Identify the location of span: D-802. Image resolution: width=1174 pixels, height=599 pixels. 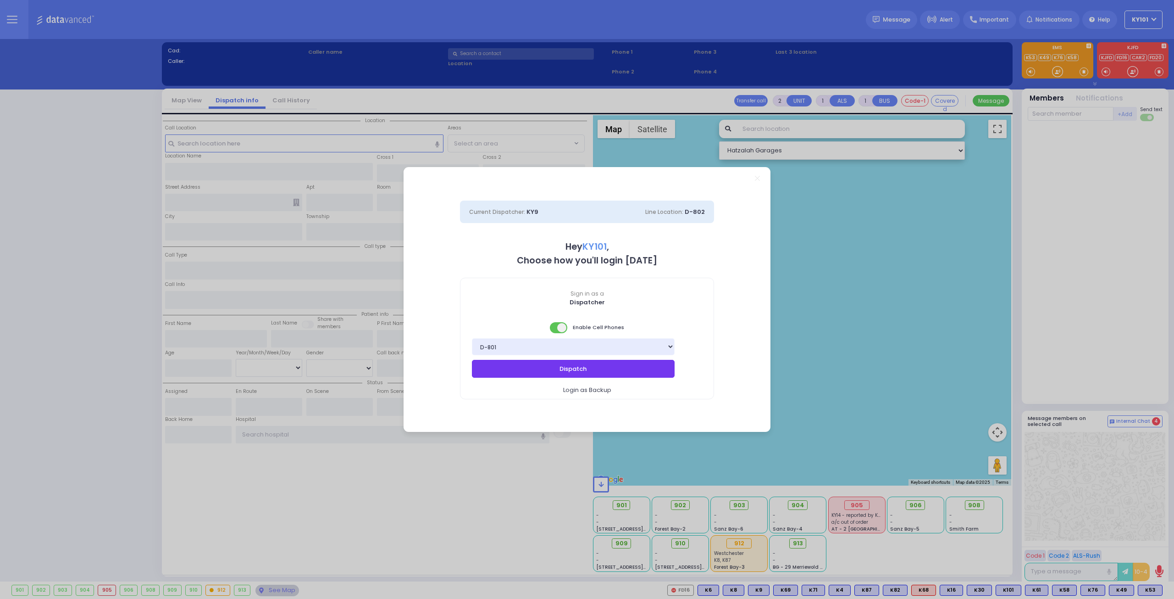
(695, 211).